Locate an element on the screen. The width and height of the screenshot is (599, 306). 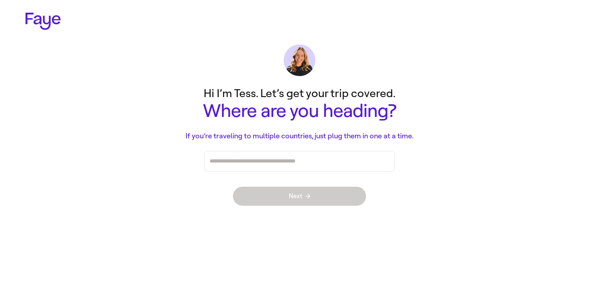
p: If you’re traveling to multiple countries, just plug them in one at a time. is located at coordinates (300, 136).